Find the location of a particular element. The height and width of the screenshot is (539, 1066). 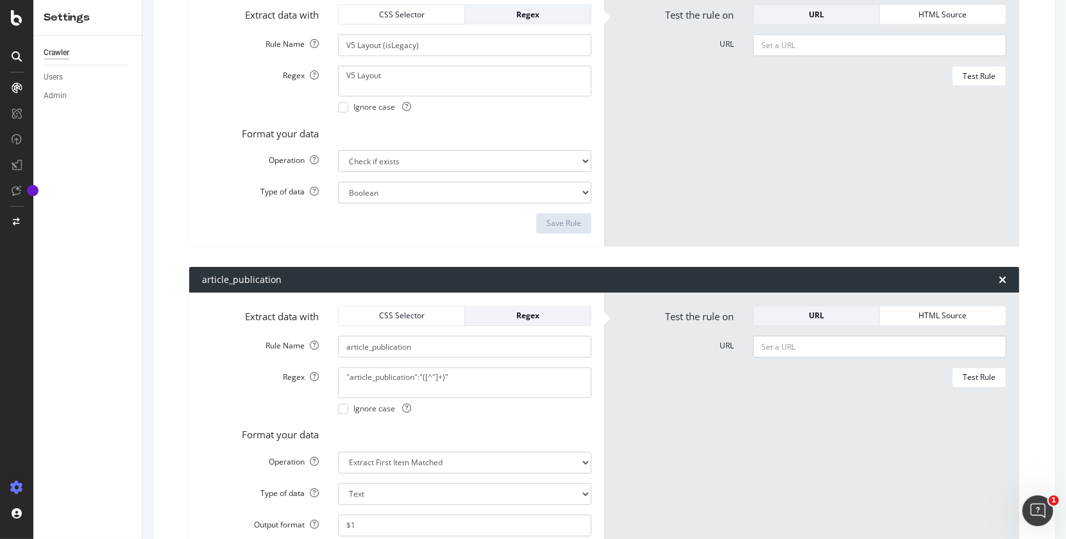

a: Crawler is located at coordinates (88, 53).